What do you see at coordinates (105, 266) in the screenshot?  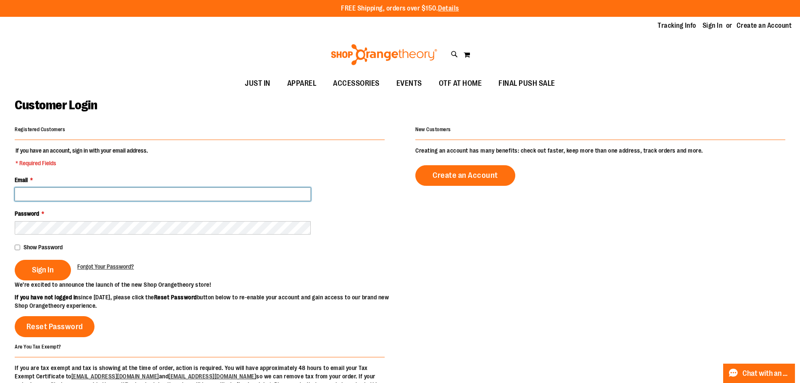 I see `span: Forgot Your Password?` at bounding box center [105, 266].